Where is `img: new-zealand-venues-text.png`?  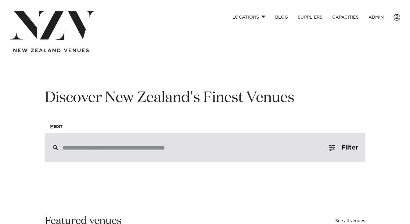 img: new-zealand-venues-text.png is located at coordinates (51, 50).